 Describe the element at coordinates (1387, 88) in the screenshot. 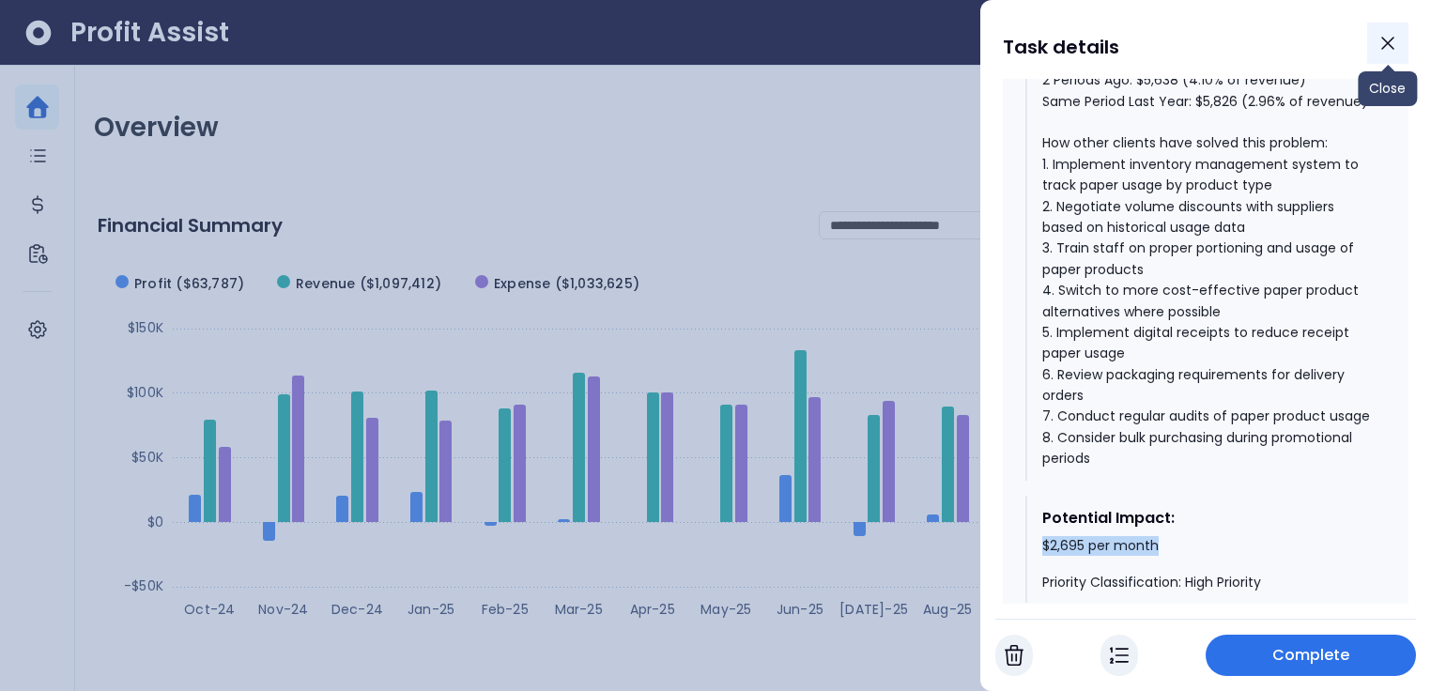

I see `div: Close` at that location.